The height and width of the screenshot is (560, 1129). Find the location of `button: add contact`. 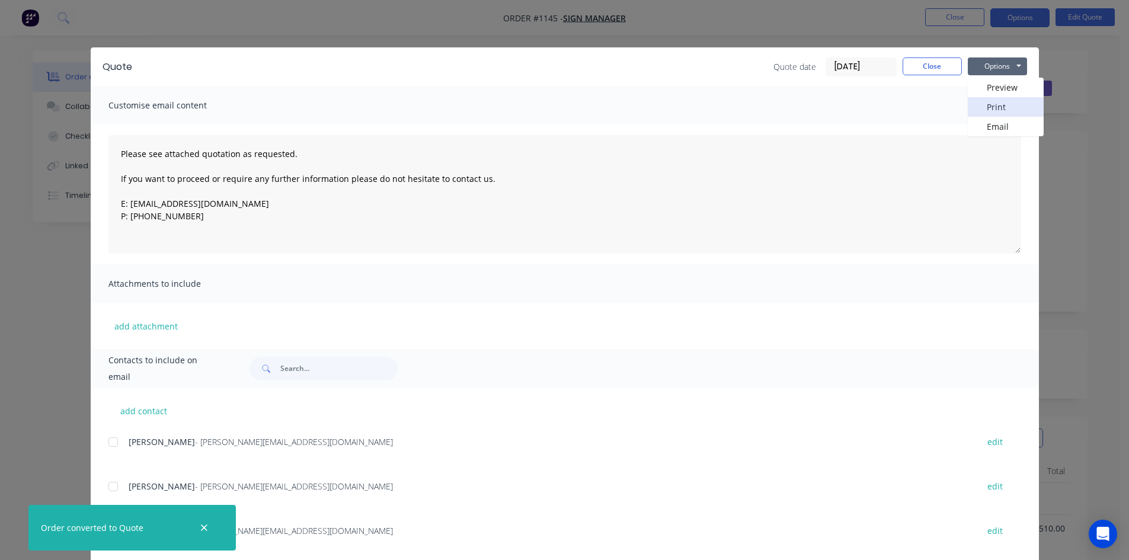

button: add contact is located at coordinates (144, 411).